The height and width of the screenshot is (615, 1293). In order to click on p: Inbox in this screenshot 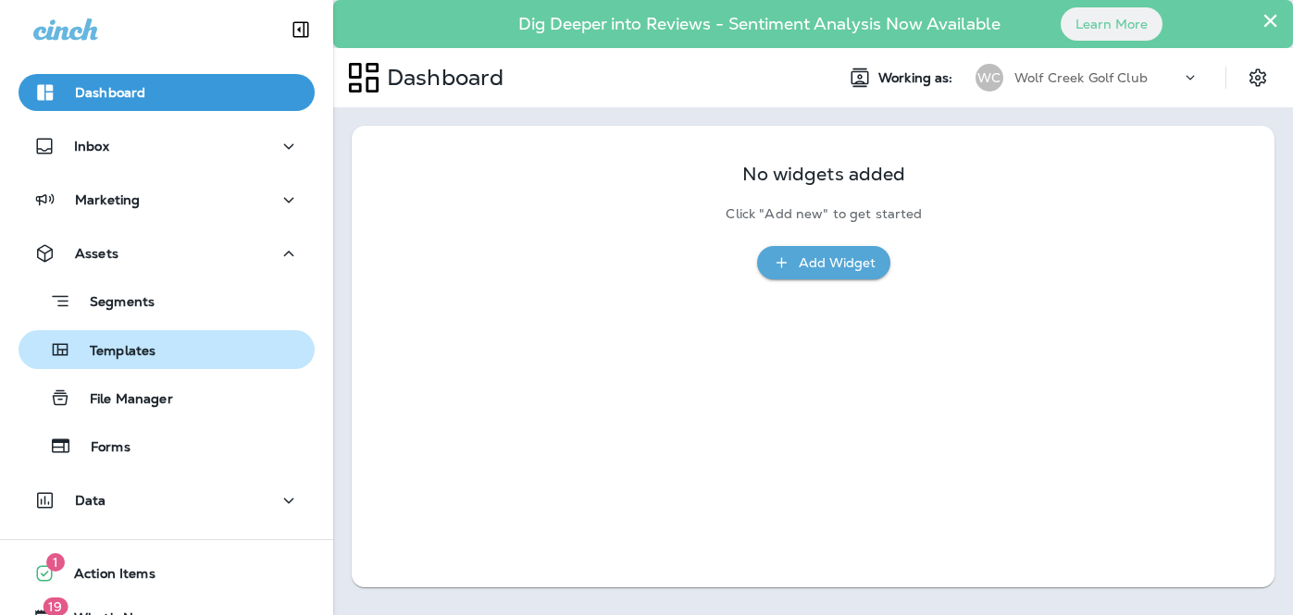, I will do `click(92, 146)`.